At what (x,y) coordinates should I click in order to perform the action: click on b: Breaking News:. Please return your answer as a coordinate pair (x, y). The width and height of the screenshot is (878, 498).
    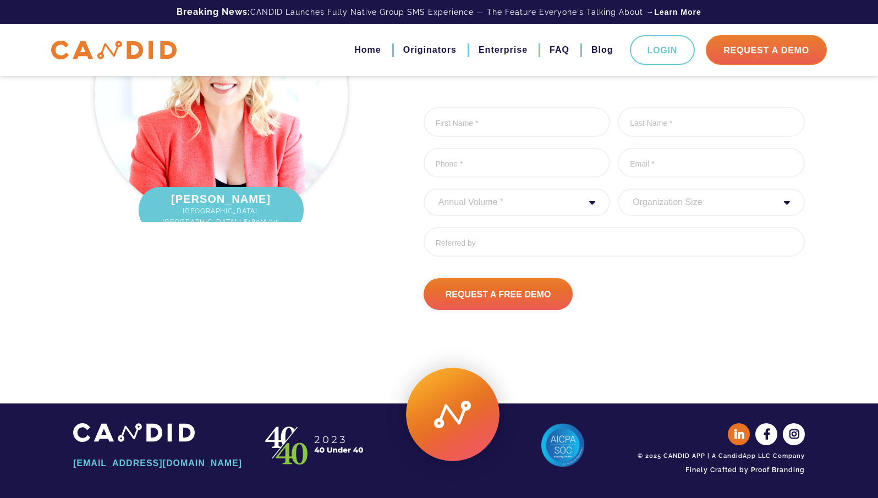
    Looking at the image, I should click on (213, 12).